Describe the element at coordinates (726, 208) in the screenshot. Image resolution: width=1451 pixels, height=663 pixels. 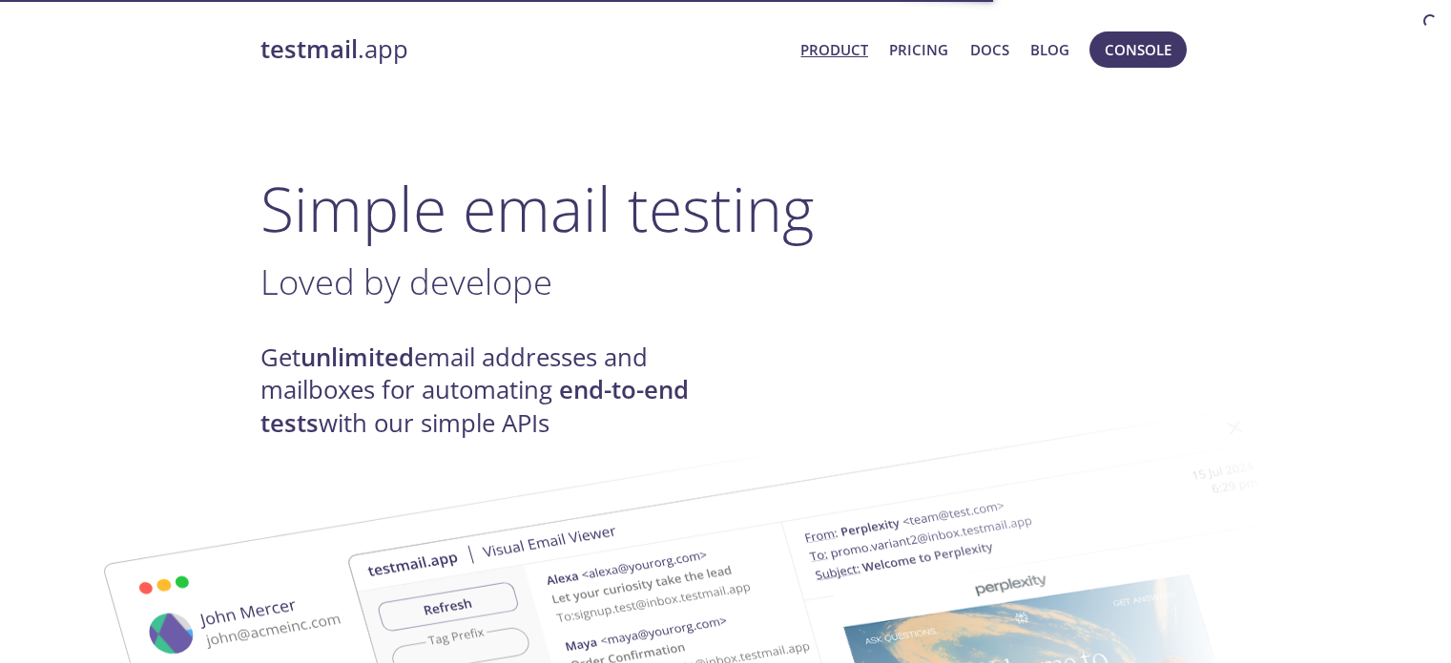
I see `h1: Simple email testing` at that location.